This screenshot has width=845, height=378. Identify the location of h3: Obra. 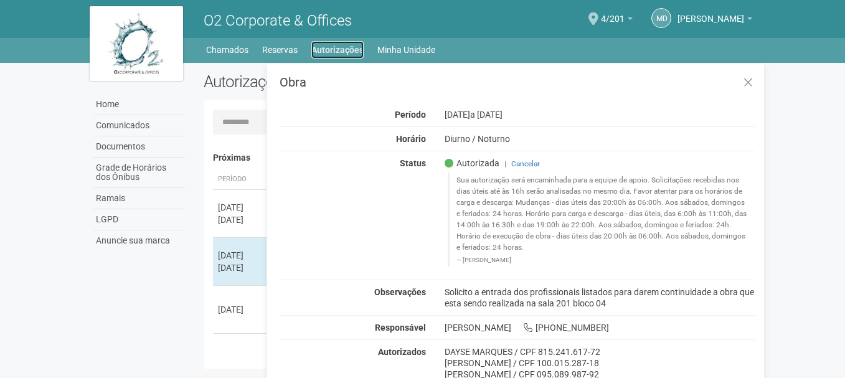
(517, 82).